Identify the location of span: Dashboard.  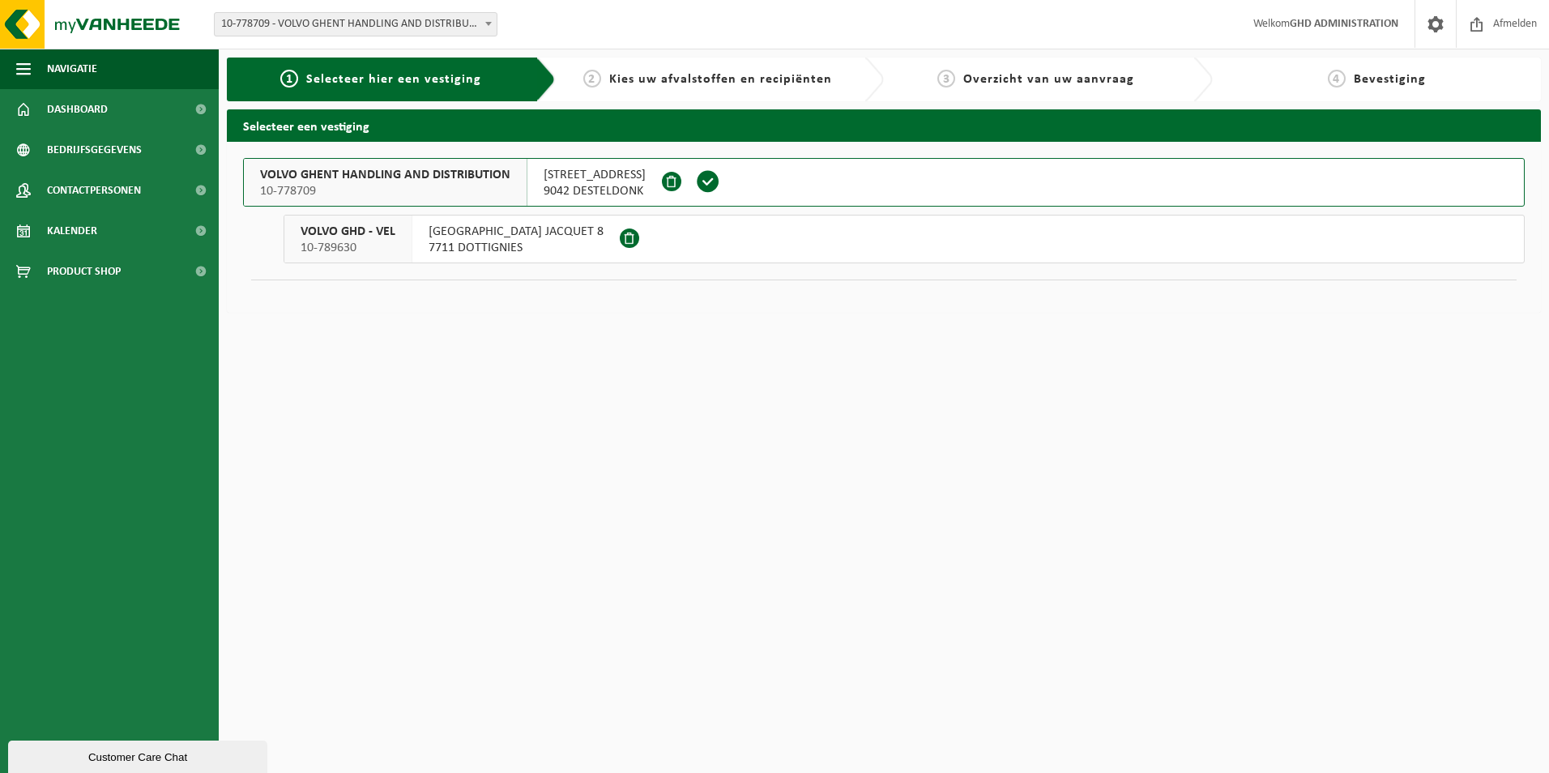
(77, 109).